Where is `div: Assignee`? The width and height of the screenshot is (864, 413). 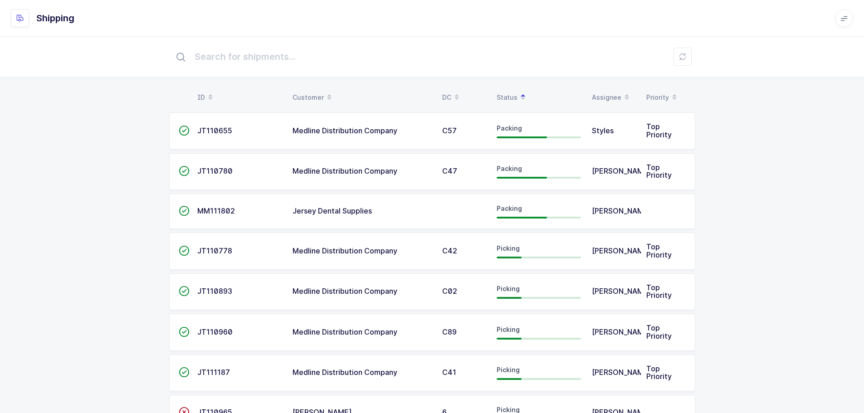 div: Assignee is located at coordinates (613, 97).